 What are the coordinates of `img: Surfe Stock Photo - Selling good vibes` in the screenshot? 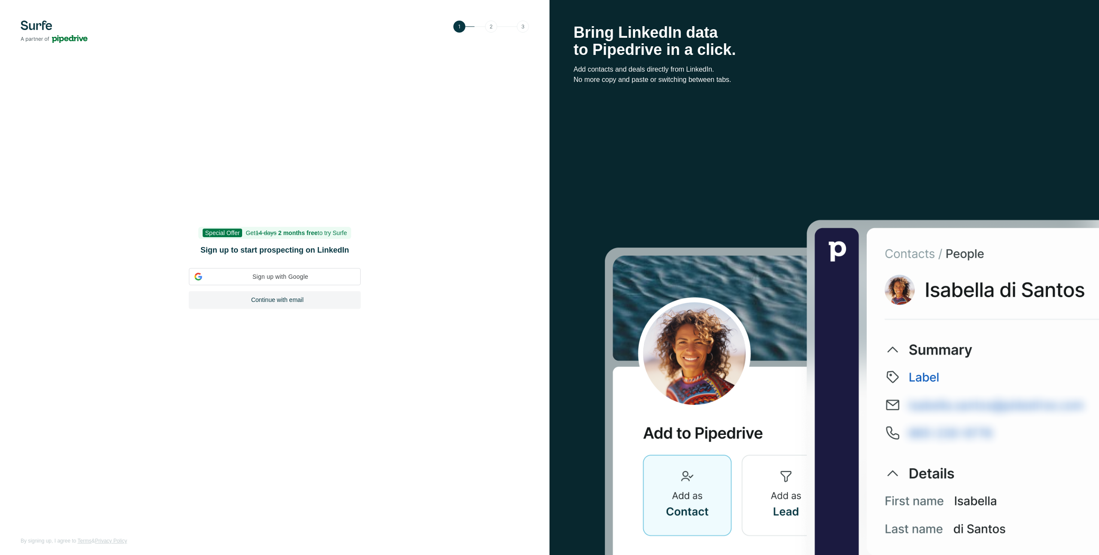 It's located at (852, 387).